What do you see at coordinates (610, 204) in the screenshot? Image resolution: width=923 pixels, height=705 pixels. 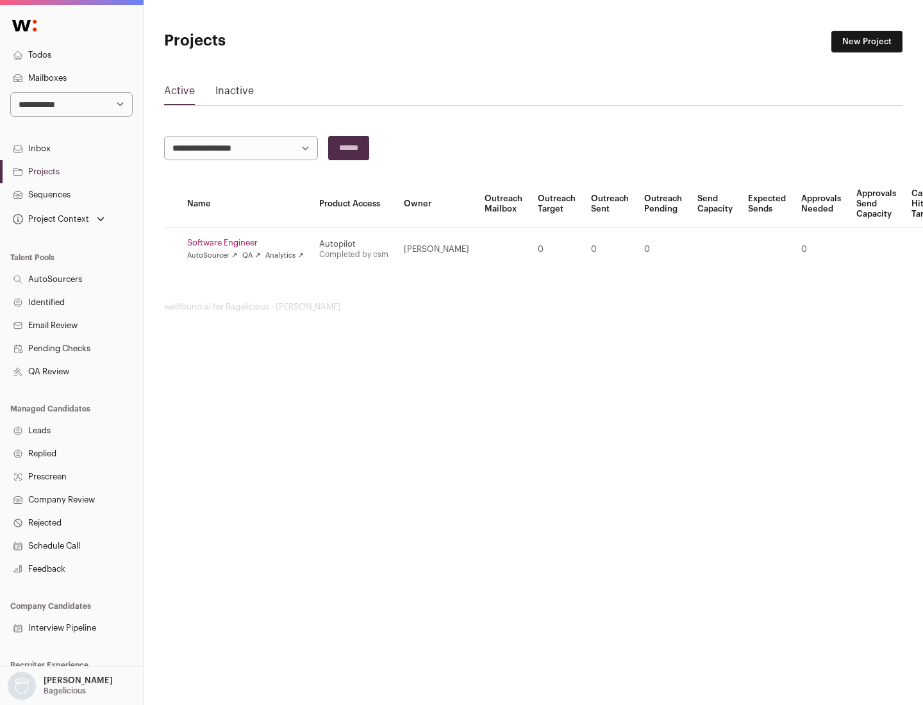 I see `th: Outreach Sent` at bounding box center [610, 204].